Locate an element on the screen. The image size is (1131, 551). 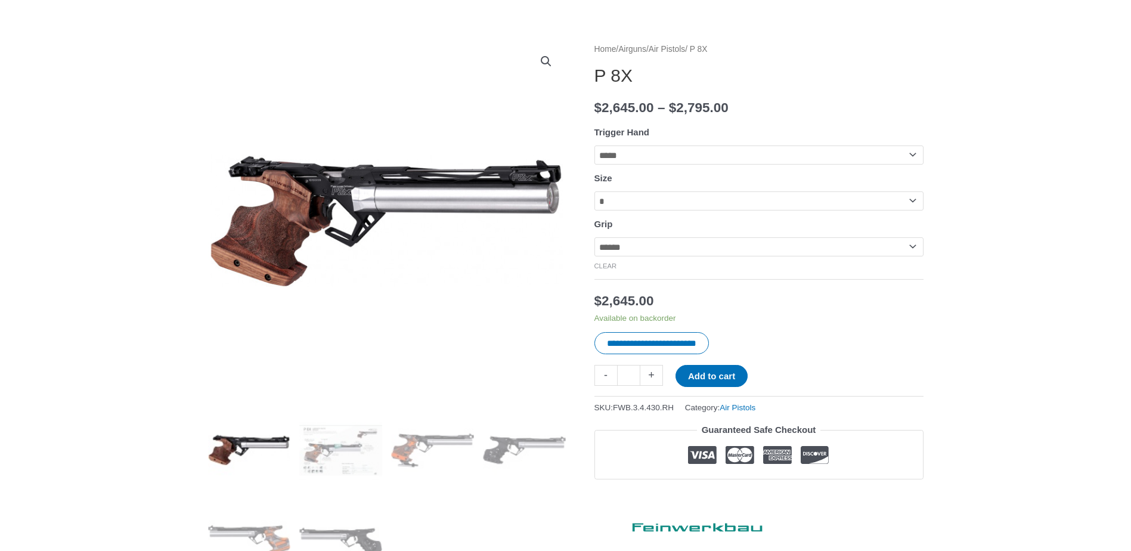
span: FWB.3.4.430.RH is located at coordinates (643, 407).